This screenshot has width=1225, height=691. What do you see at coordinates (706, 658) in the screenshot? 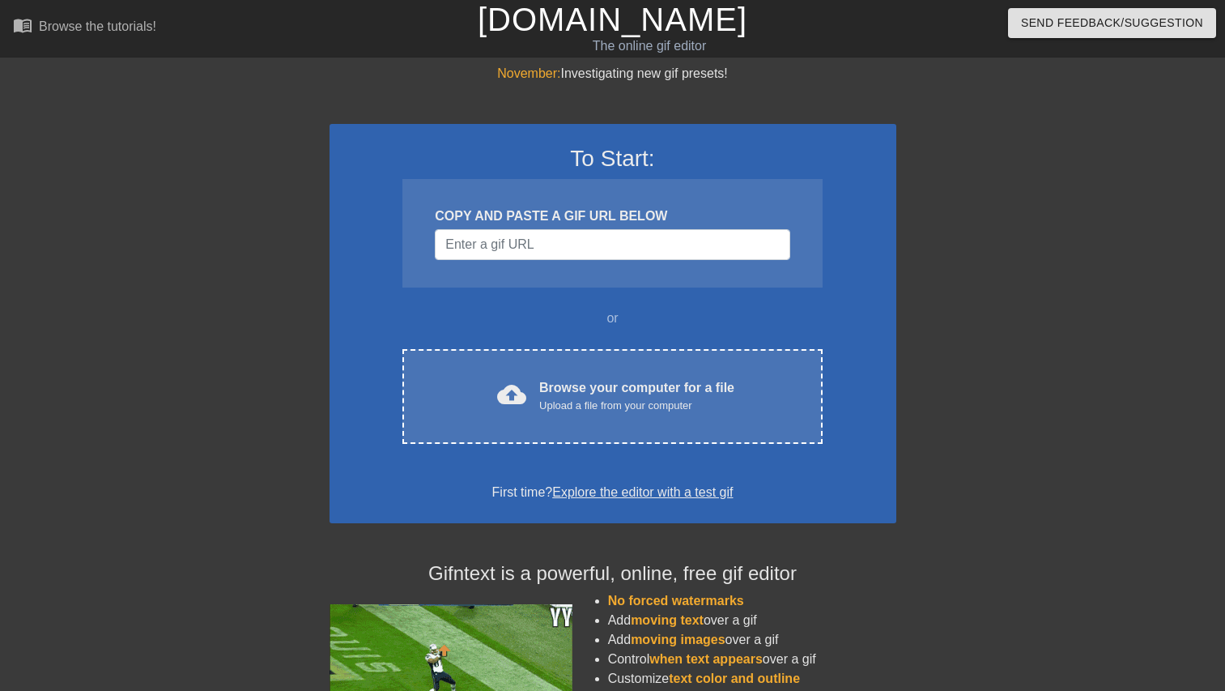
I see `span: when text appears` at bounding box center [706, 658].